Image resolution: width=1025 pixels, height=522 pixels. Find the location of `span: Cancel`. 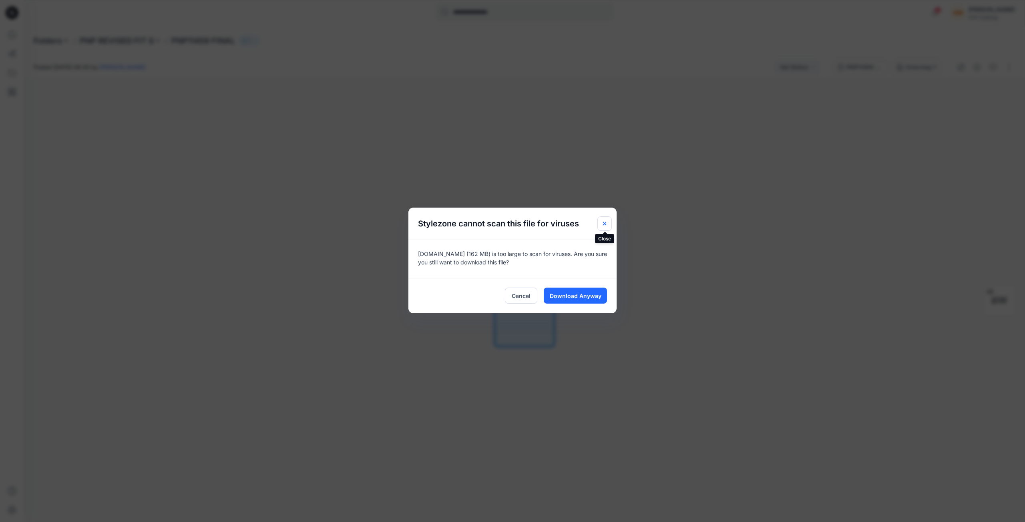

span: Cancel is located at coordinates (521, 296).